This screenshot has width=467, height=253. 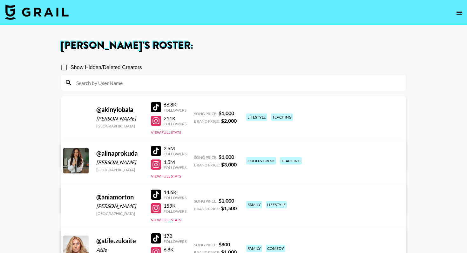 I want to click on div: @ akinyiobala, so click(x=120, y=110).